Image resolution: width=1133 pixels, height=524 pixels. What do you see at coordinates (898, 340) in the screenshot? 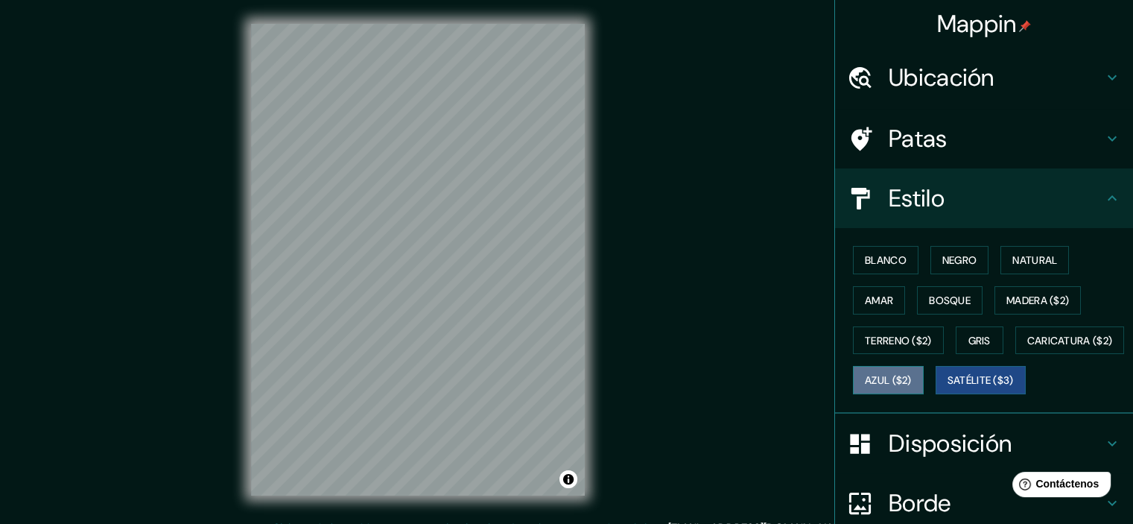
I see `font: Terreno ($2)` at bounding box center [898, 340].